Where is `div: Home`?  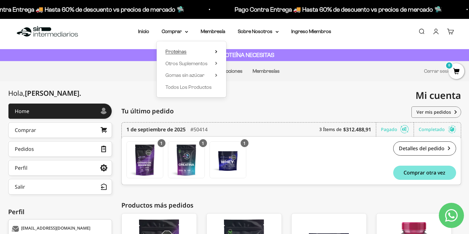
div: Home is located at coordinates (22, 111).